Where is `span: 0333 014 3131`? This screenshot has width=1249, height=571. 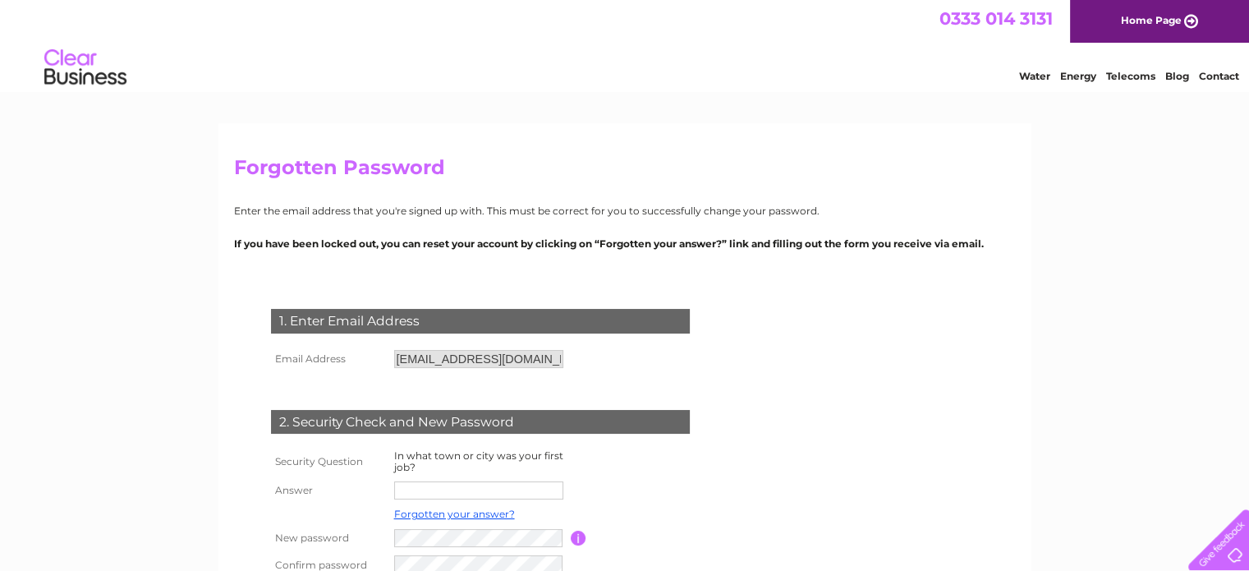 span: 0333 014 3131 is located at coordinates (996, 18).